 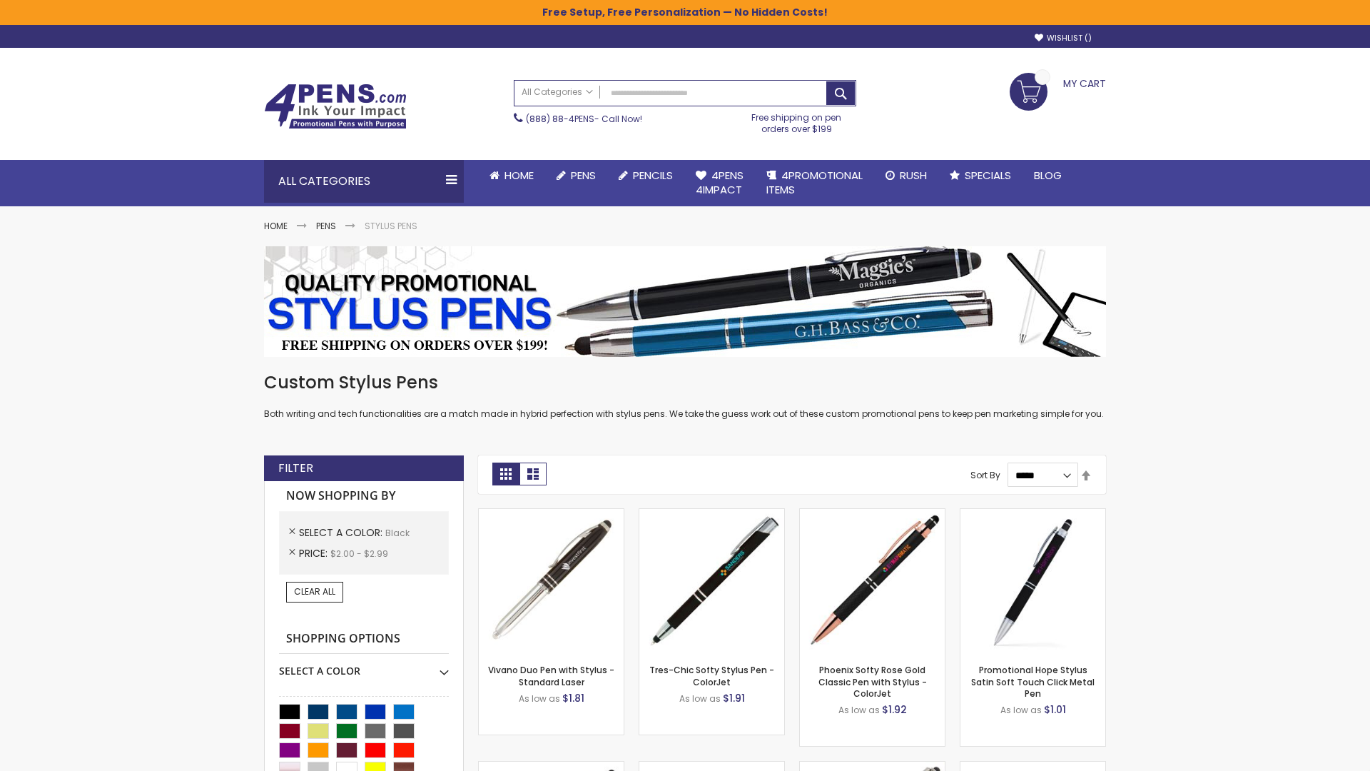 What do you see at coordinates (1055, 709) in the screenshot?
I see `span: $1.01` at bounding box center [1055, 709].